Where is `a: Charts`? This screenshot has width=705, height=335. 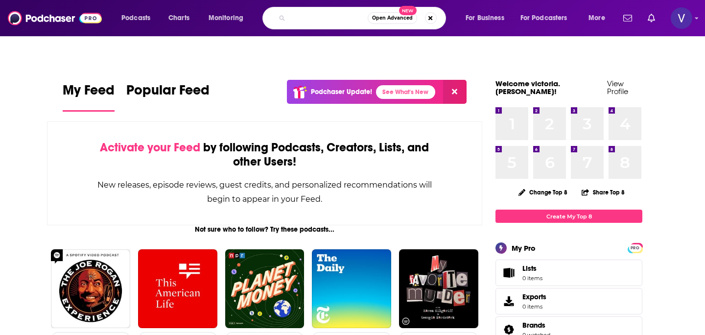 a: Charts is located at coordinates (179, 18).